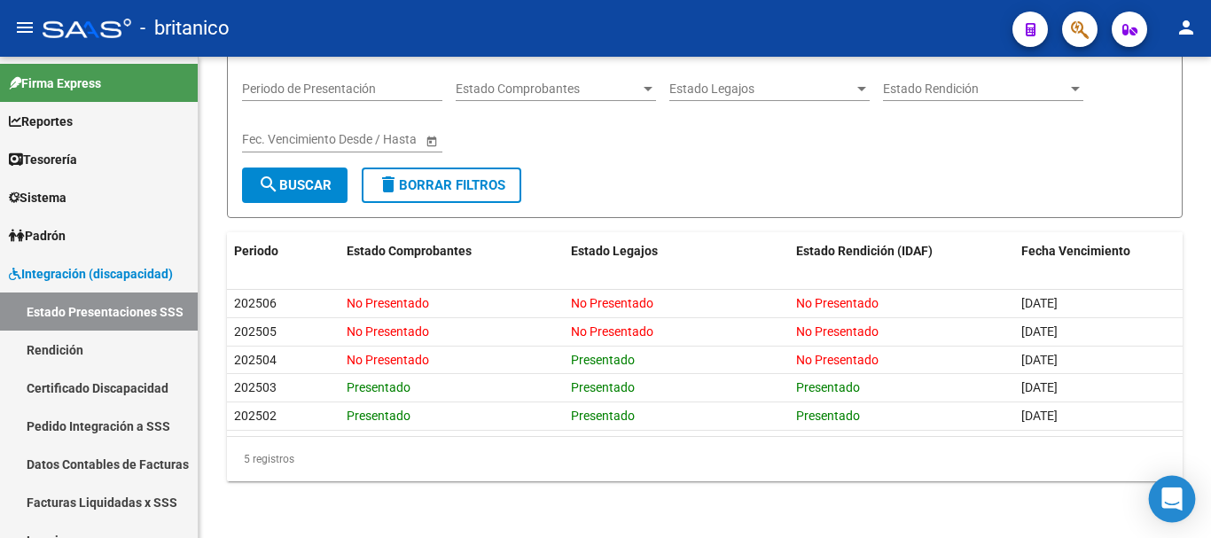 The image size is (1211, 538). Describe the element at coordinates (355, 139) in the screenshot. I see `input: End date` at that location.